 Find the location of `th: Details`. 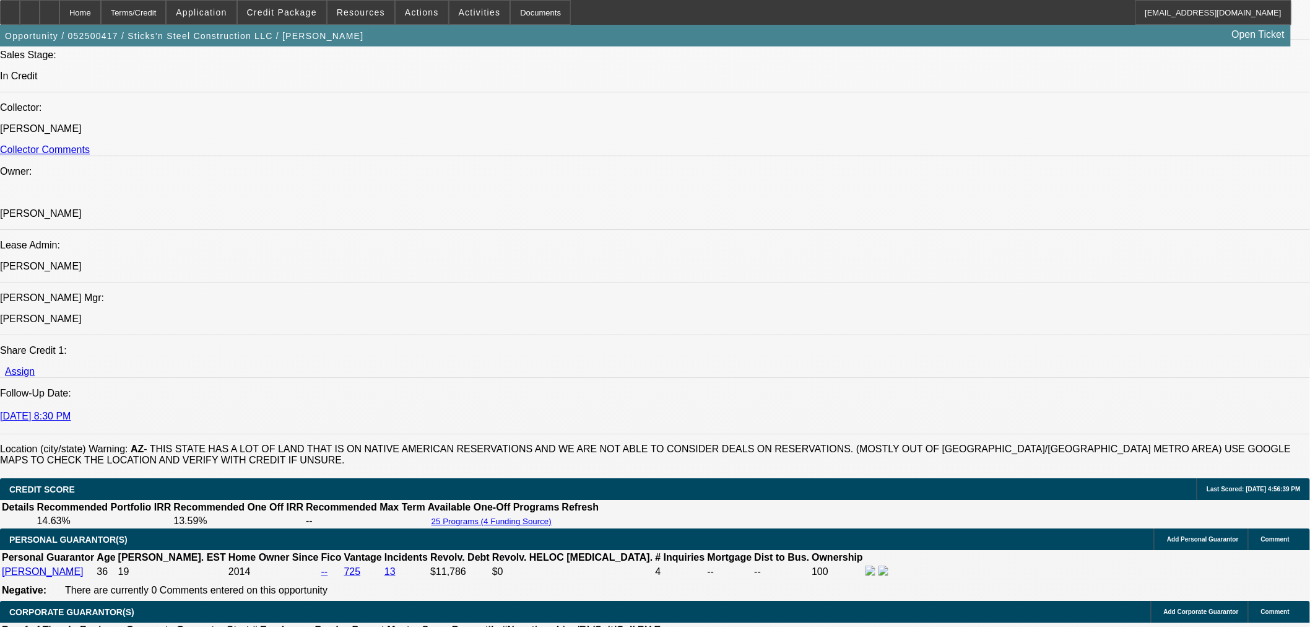

th: Details is located at coordinates (18, 507).